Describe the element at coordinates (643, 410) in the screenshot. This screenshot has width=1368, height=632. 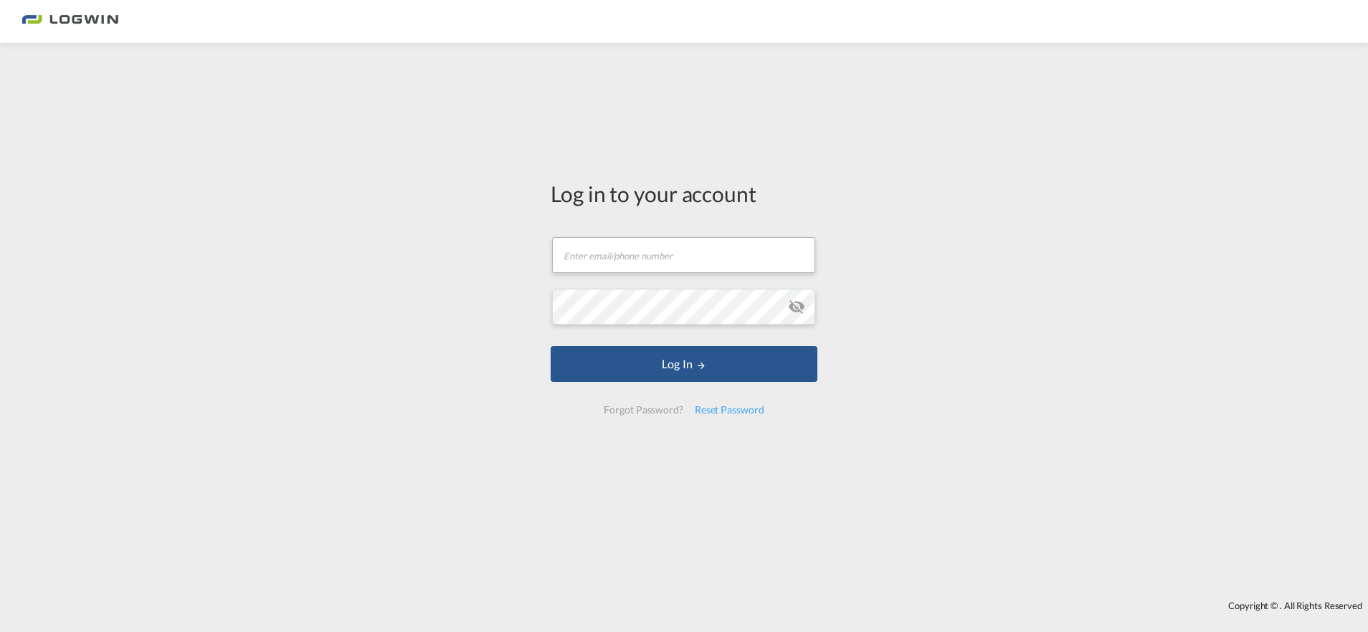
I see `div: Forgot Password?` at that location.